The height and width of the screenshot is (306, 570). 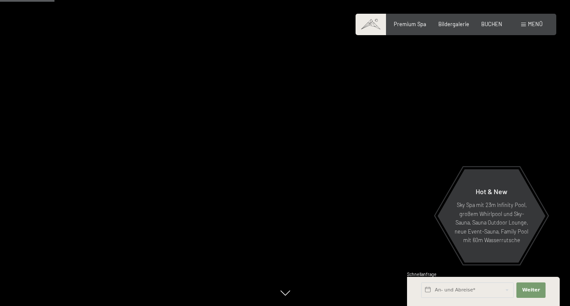 I want to click on a: Premium Spa, so click(x=410, y=24).